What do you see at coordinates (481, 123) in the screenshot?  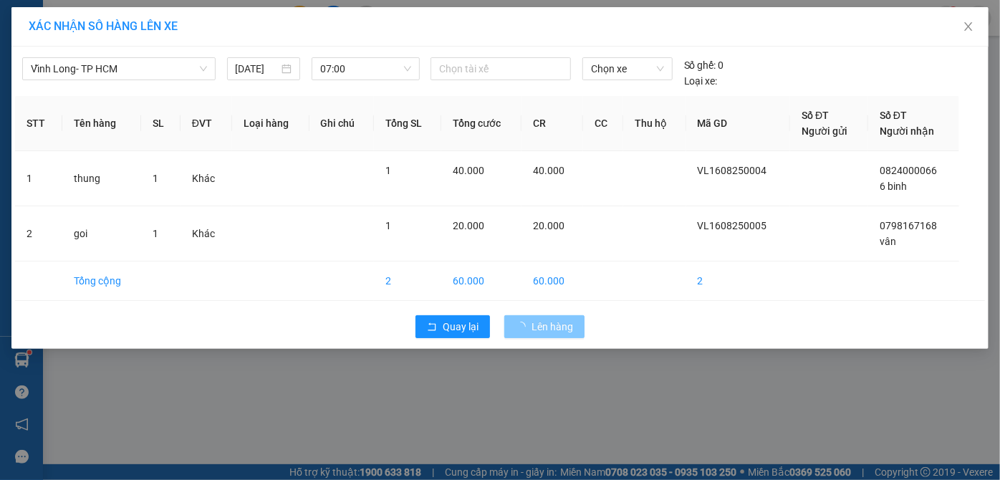 I see `th: Tổng cước` at bounding box center [481, 123].